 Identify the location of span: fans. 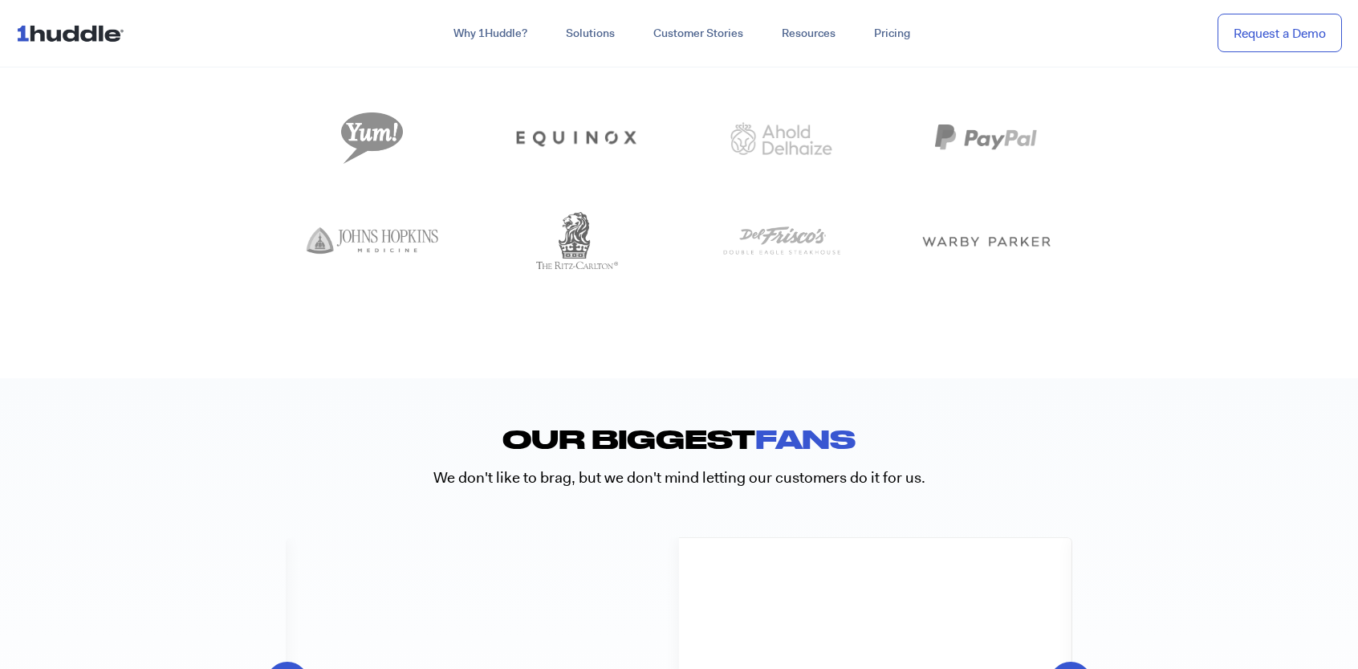
(805, 438).